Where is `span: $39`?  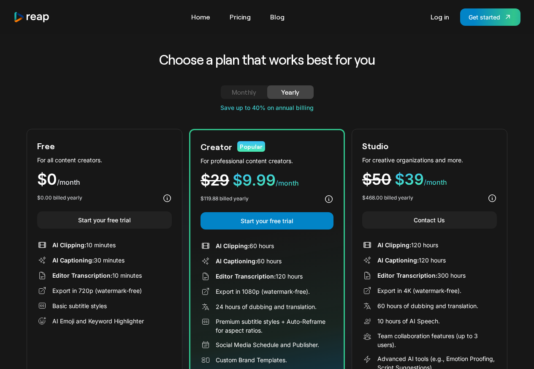 span: $39 is located at coordinates (409, 179).